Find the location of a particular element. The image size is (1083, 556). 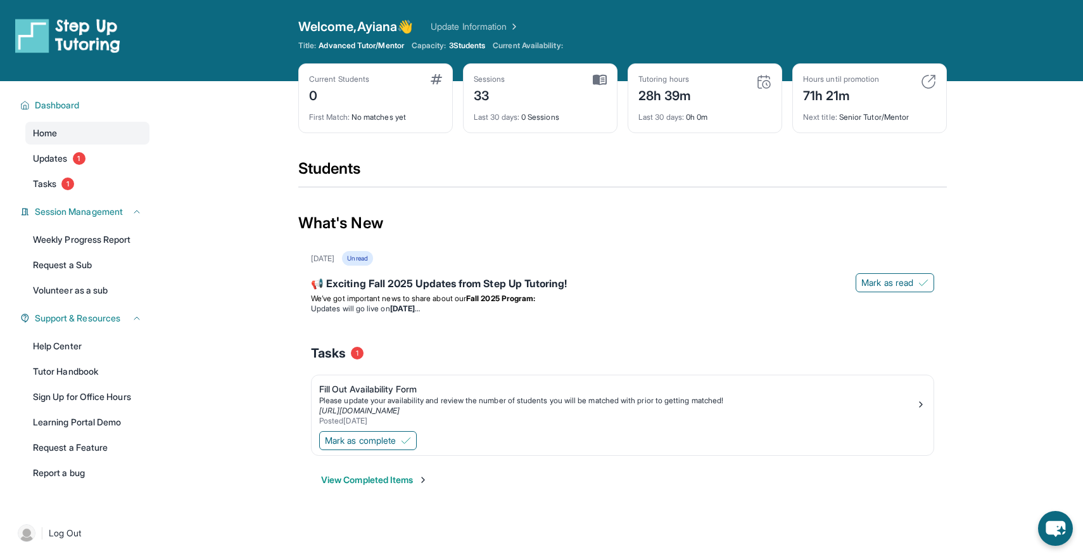

button: Mark as complete is located at coordinates (368, 440).